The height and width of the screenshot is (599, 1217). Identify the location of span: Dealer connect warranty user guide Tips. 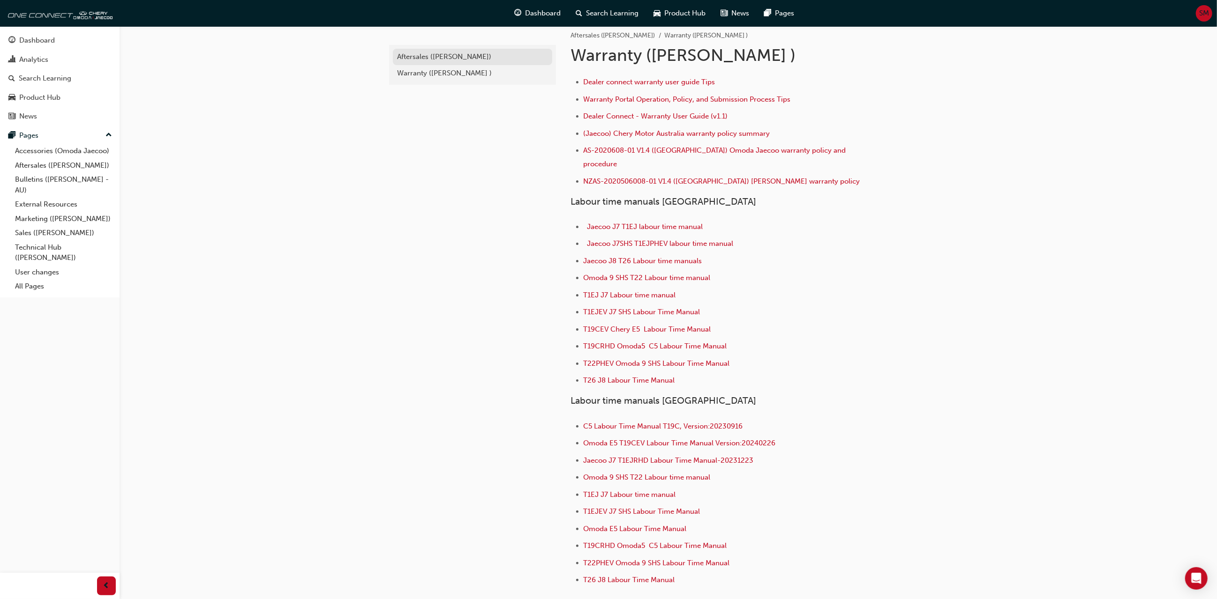
(649, 82).